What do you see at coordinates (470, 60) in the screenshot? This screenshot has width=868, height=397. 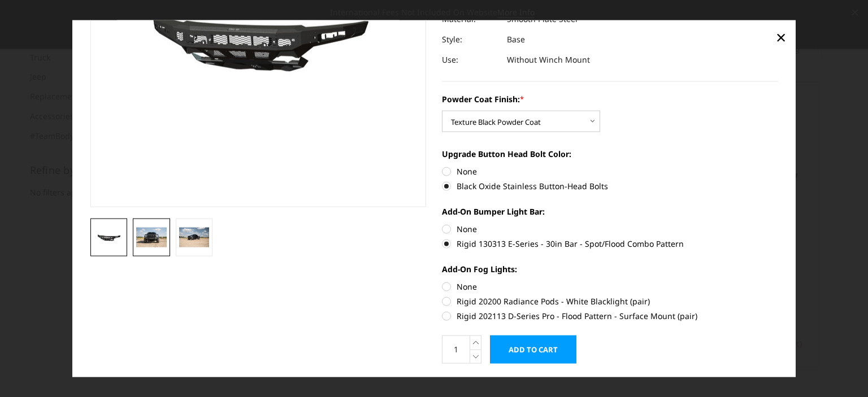 I see `dt: Use:` at bounding box center [470, 60].